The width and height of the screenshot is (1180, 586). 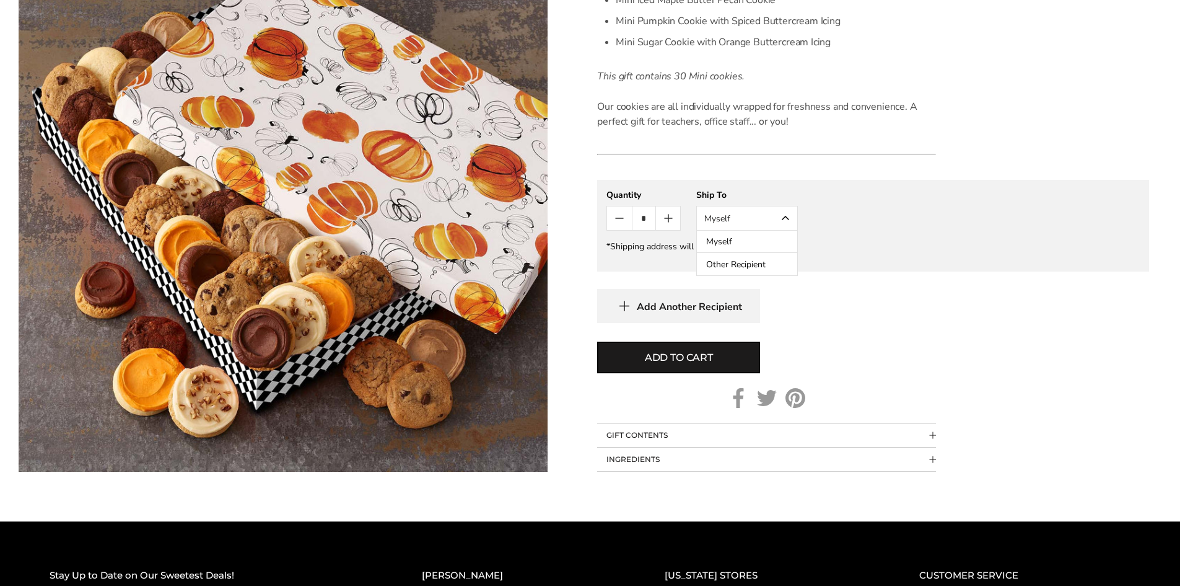 I want to click on a: Twitter, so click(x=767, y=398).